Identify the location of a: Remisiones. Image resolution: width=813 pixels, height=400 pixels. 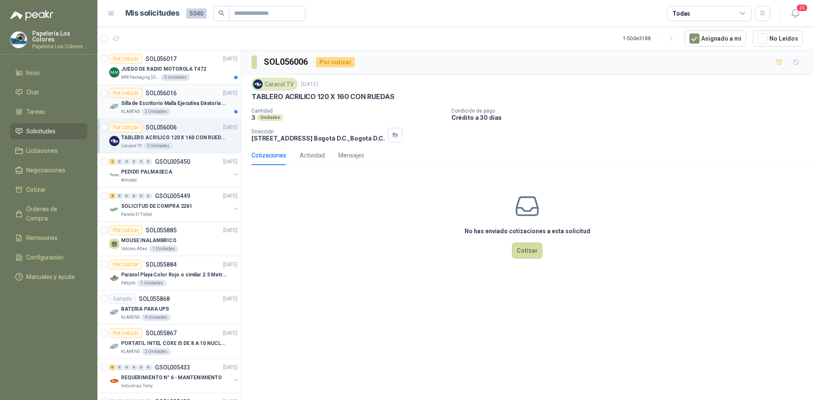
(49, 238).